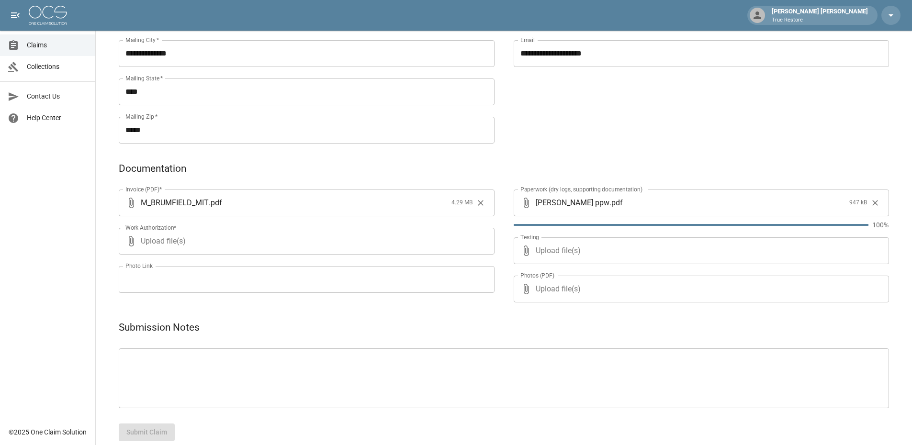 This screenshot has width=912, height=445. I want to click on span: M_BRUMFIELD_MIT, so click(175, 203).